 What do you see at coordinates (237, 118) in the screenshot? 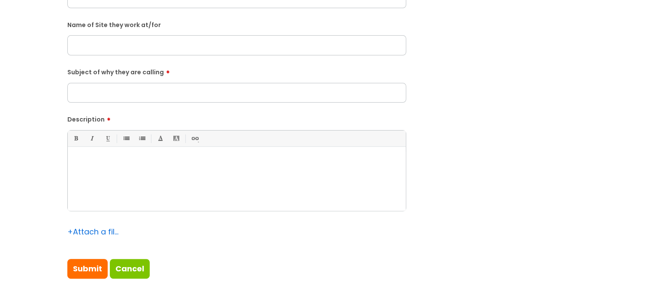
I see `label: Description` at bounding box center [237, 118].